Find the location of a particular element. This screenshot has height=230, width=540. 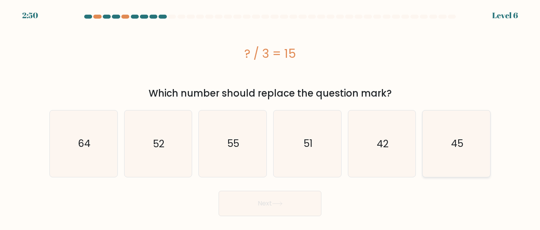

text: 64 is located at coordinates (84, 143).